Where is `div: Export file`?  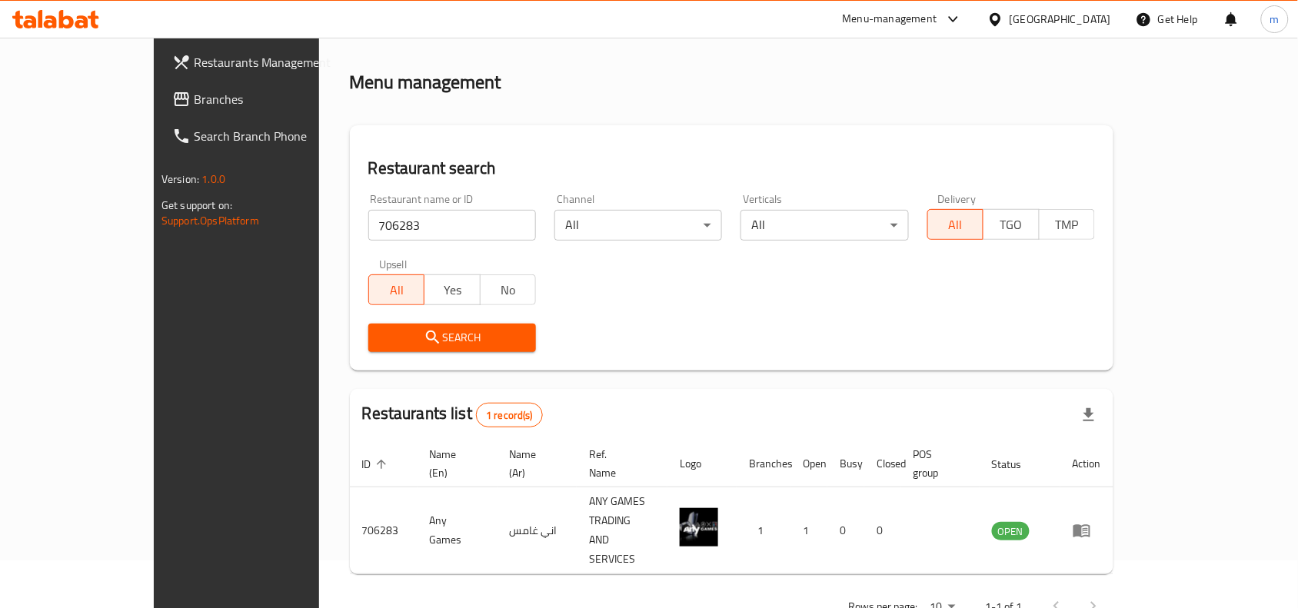 div: Export file is located at coordinates (1089, 415).